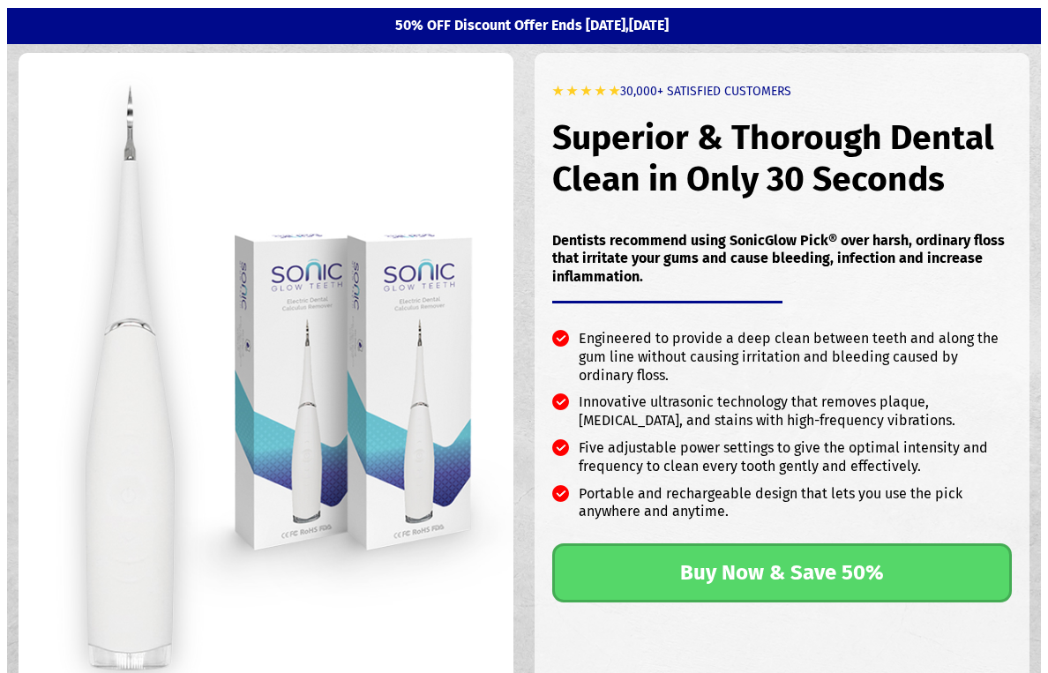 The width and height of the screenshot is (1048, 673). What do you see at coordinates (782, 259) in the screenshot?
I see `p: Dentists recommend using SonicGlow Pick® over harsh, ordinary floss that irritate your gums and c...` at bounding box center [782, 259].